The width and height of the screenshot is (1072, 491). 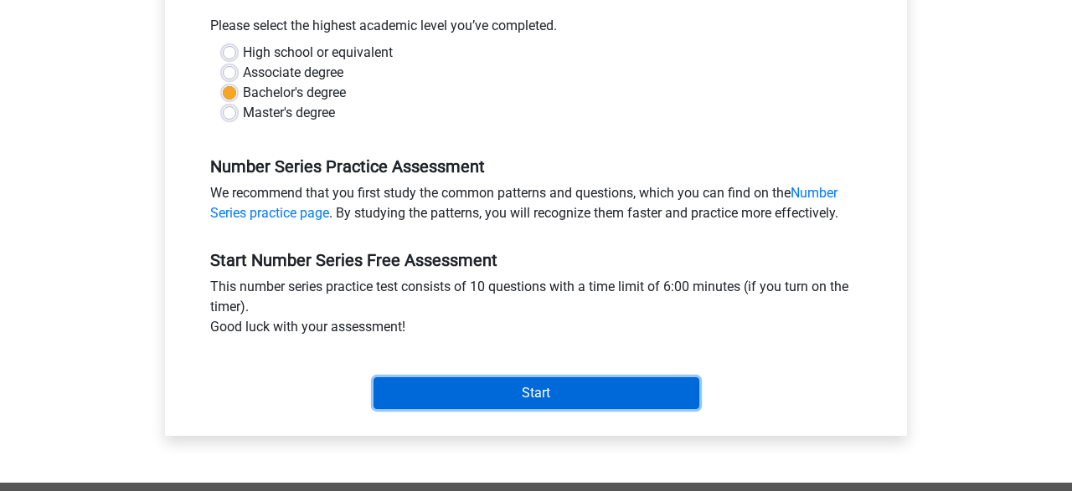 I want to click on label: High school or equivalent, so click(x=317, y=53).